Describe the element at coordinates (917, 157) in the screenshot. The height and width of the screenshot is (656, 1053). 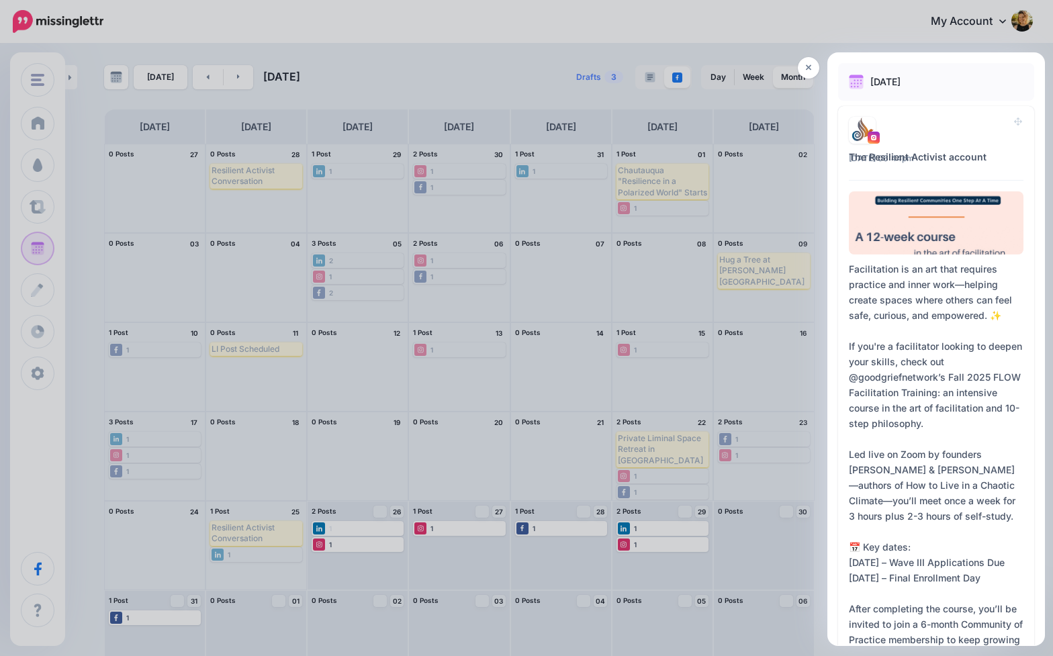
I see `li: The Resilient Activist account` at that location.